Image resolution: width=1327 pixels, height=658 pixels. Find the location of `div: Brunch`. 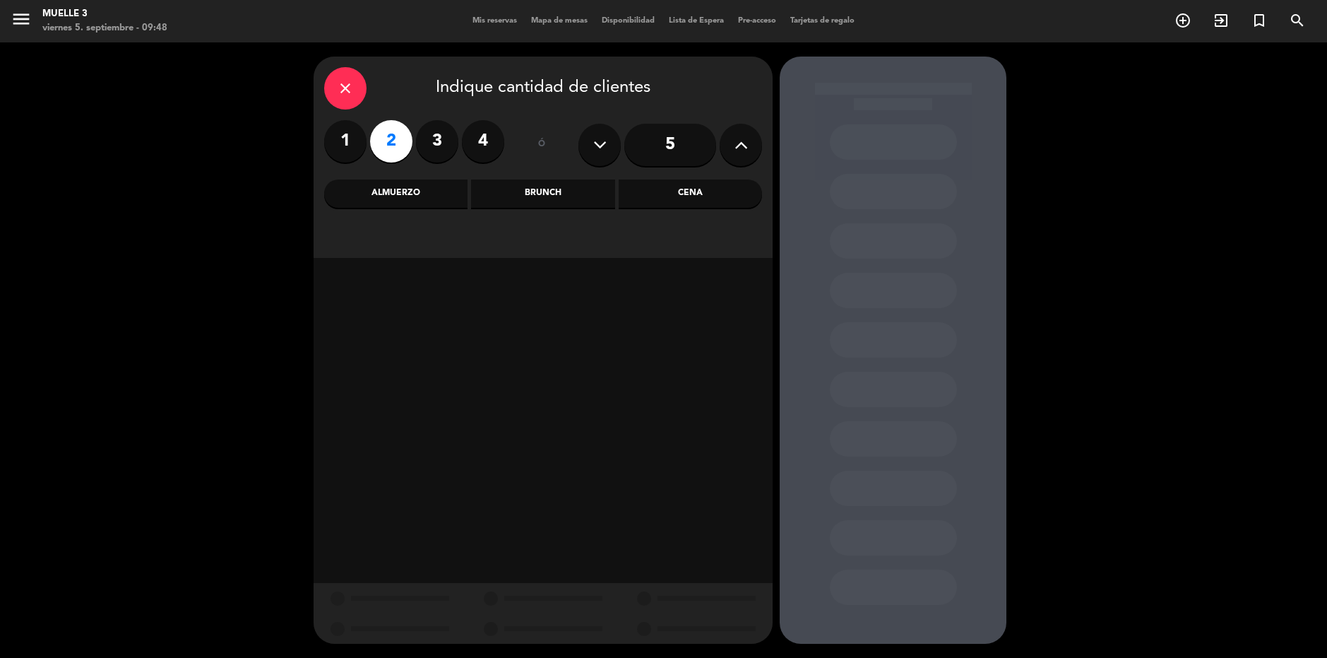

div: Brunch is located at coordinates (542, 194).